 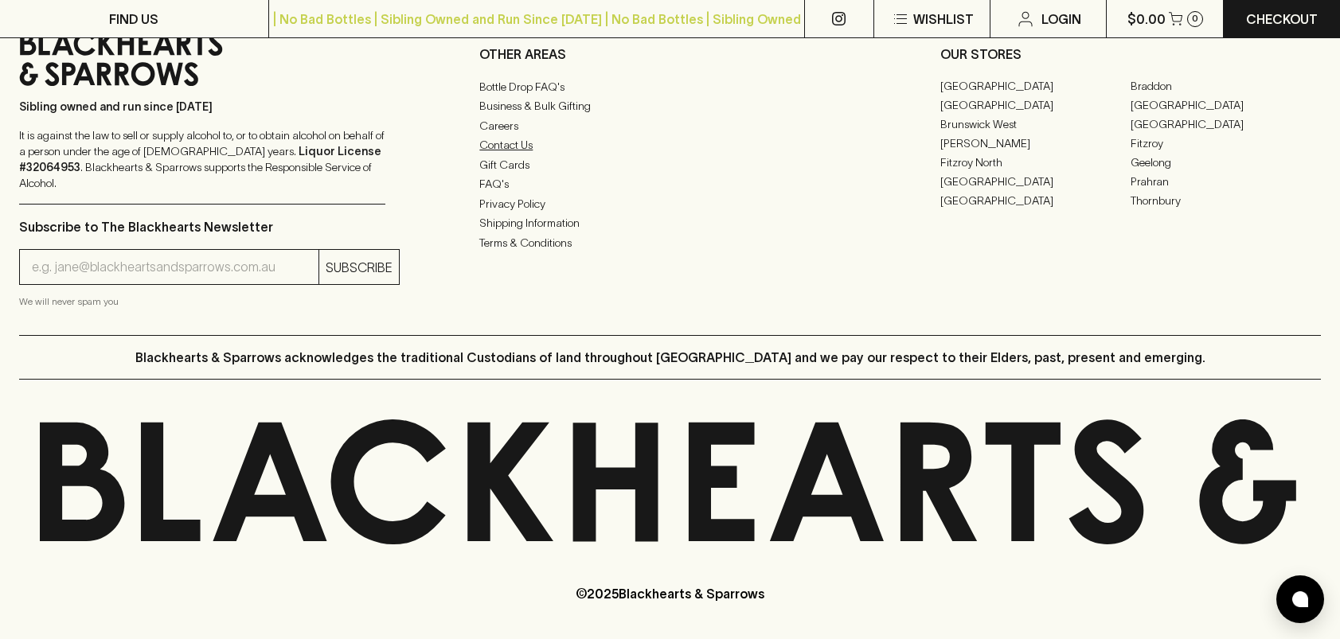 What do you see at coordinates (669, 106) in the screenshot?
I see `a: Business & Bulk Gifting` at bounding box center [669, 106].